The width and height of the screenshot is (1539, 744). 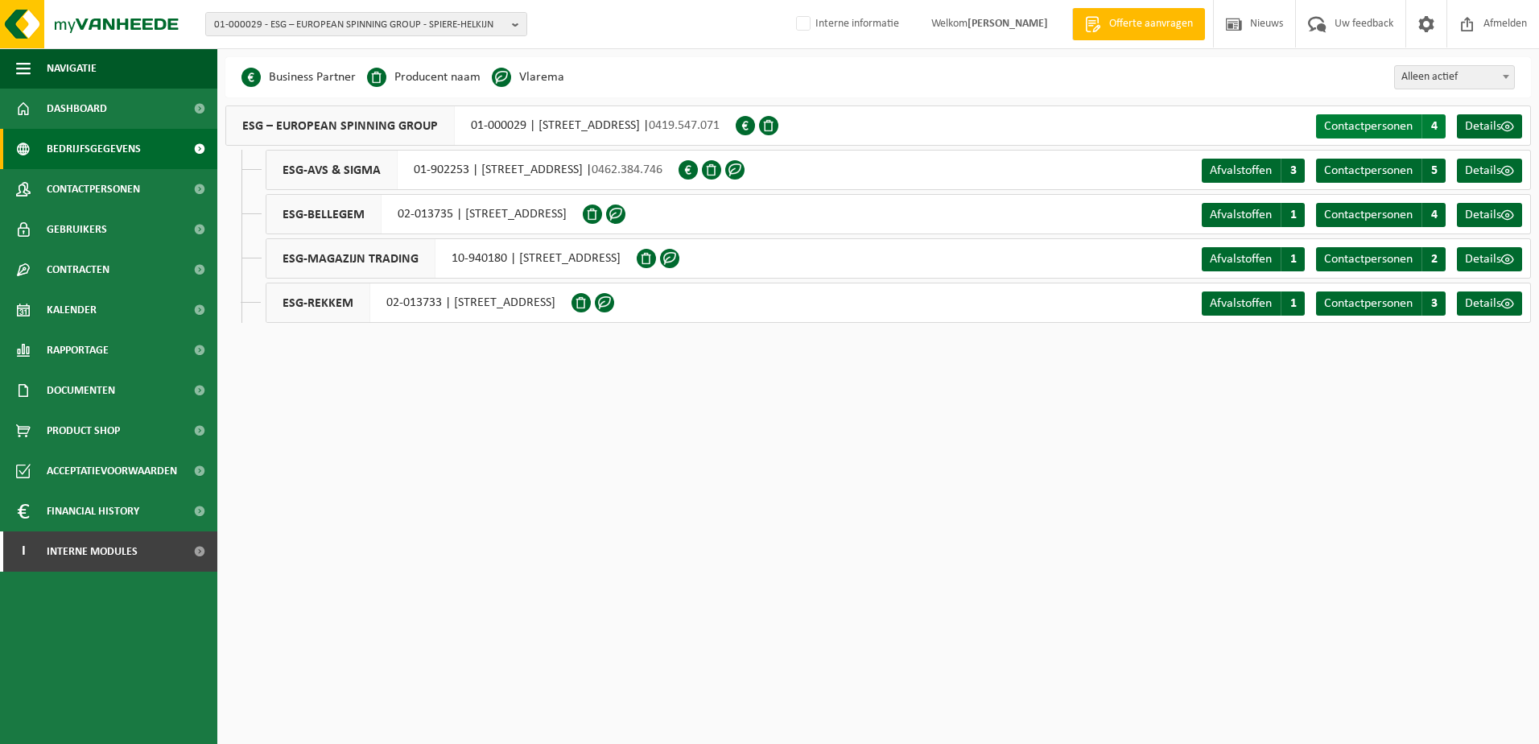 What do you see at coordinates (1138, 24) in the screenshot?
I see `a: Offerte aanvragen` at bounding box center [1138, 24].